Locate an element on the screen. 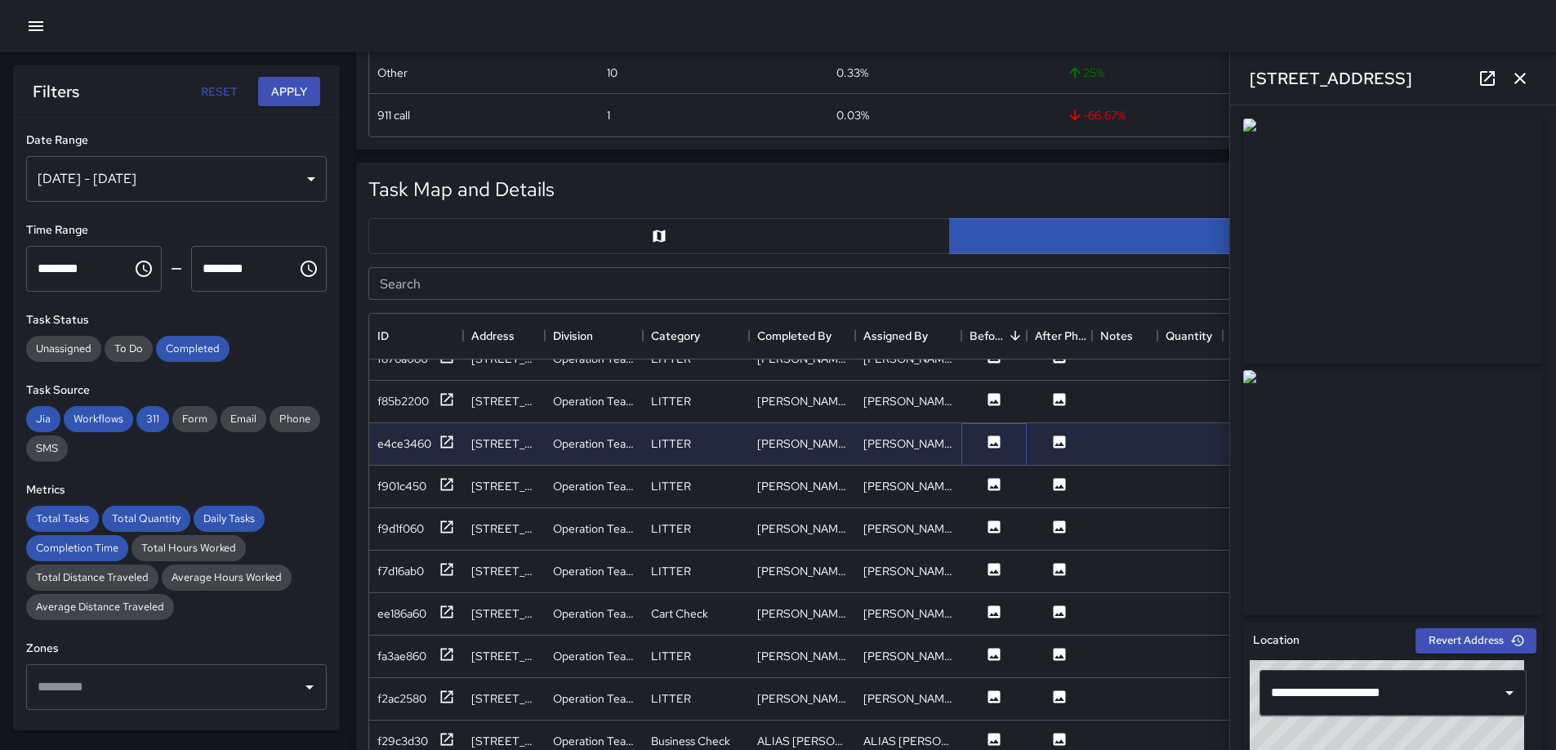 Image resolution: width=1556 pixels, height=750 pixels. div: After Photo is located at coordinates (1060, 336).